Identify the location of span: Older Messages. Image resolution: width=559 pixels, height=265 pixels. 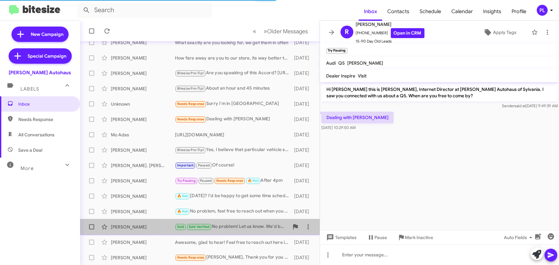
(287, 31).